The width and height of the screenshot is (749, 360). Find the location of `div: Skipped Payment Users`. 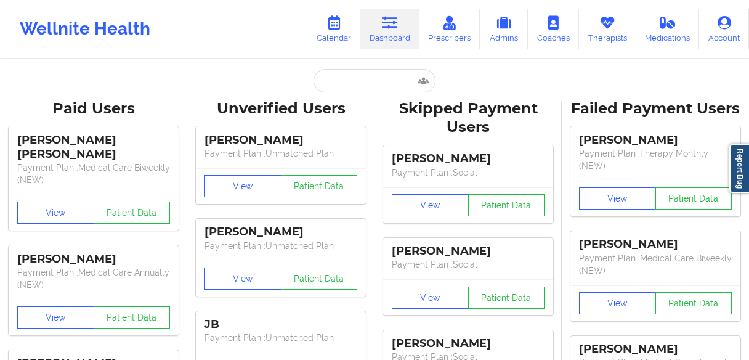

div: Skipped Payment Users is located at coordinates (468, 118).